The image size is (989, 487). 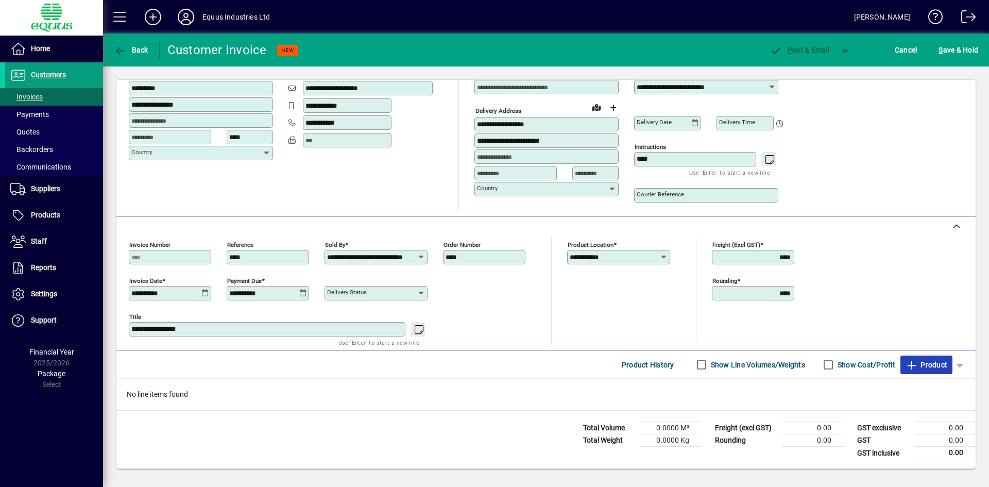 I want to click on mat-label: Reference, so click(x=240, y=245).